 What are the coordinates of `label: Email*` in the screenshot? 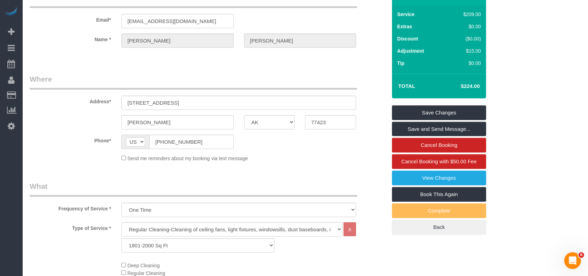 It's located at (70, 18).